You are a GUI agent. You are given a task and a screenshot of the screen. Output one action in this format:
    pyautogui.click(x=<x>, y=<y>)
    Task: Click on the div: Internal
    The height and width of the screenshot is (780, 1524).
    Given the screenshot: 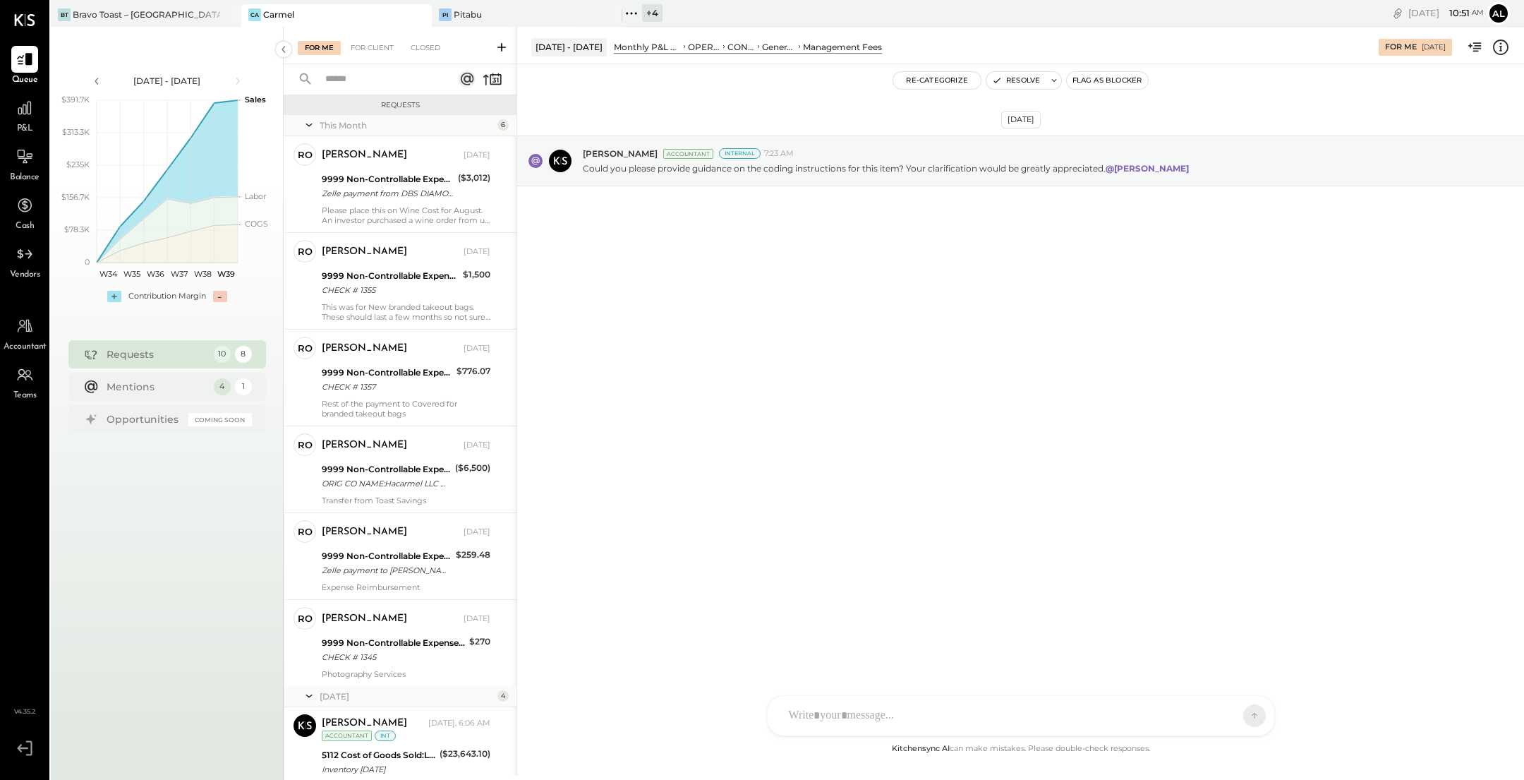 What is the action you would take?
    pyautogui.click(x=739, y=153)
    